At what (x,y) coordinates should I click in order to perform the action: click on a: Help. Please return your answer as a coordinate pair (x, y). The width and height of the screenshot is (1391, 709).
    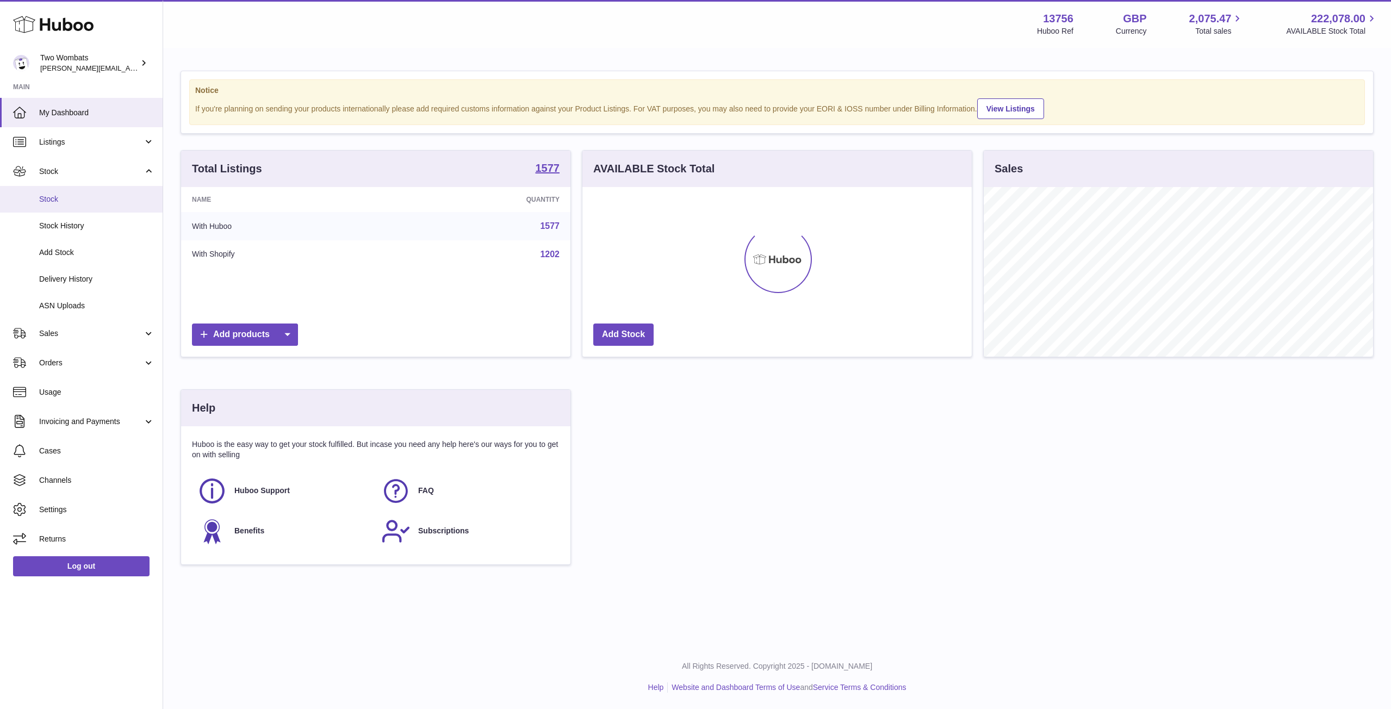
    Looking at the image, I should click on (656, 687).